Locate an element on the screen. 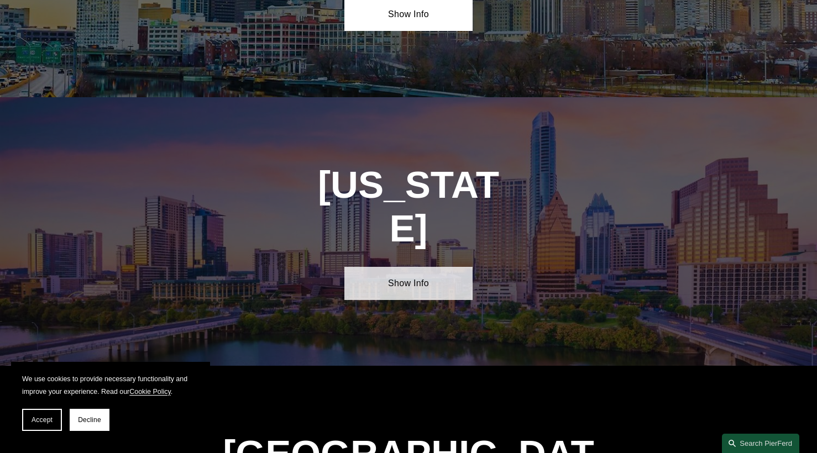  a: Cookie Policy is located at coordinates (150, 392).